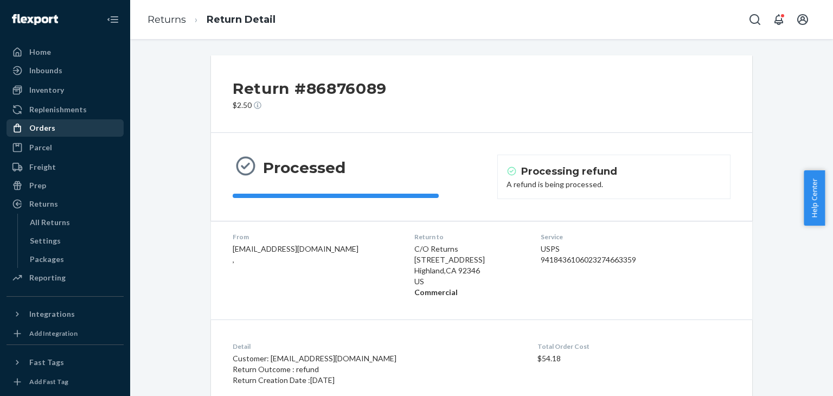 This screenshot has width=833, height=396. What do you see at coordinates (65, 278) in the screenshot?
I see `a: Reporting` at bounding box center [65, 278].